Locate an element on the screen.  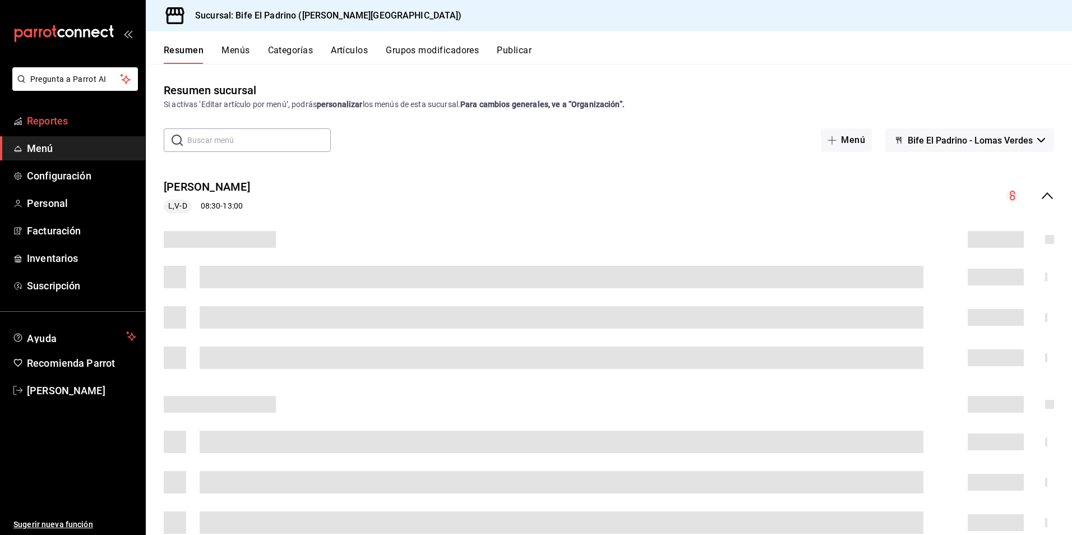
span: Configuración is located at coordinates (81, 176).